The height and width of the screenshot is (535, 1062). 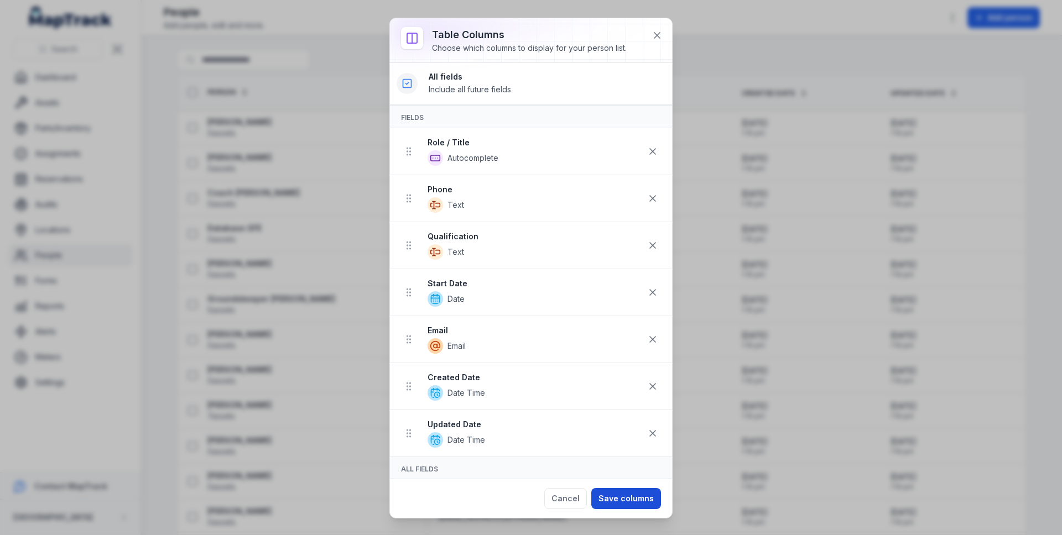 I want to click on strong: Email, so click(x=535, y=331).